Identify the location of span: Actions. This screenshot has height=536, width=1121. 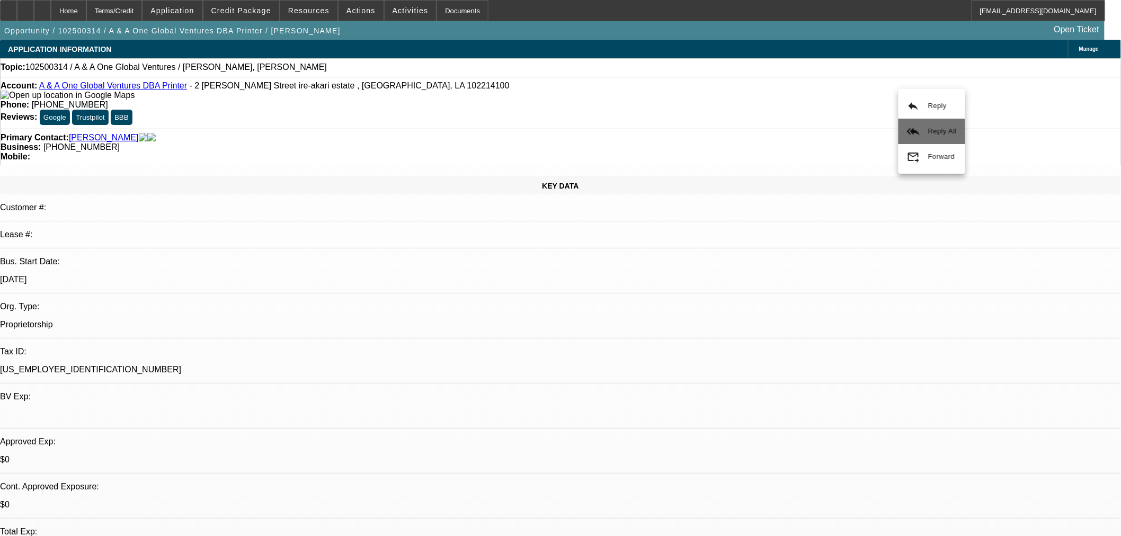
(361, 11).